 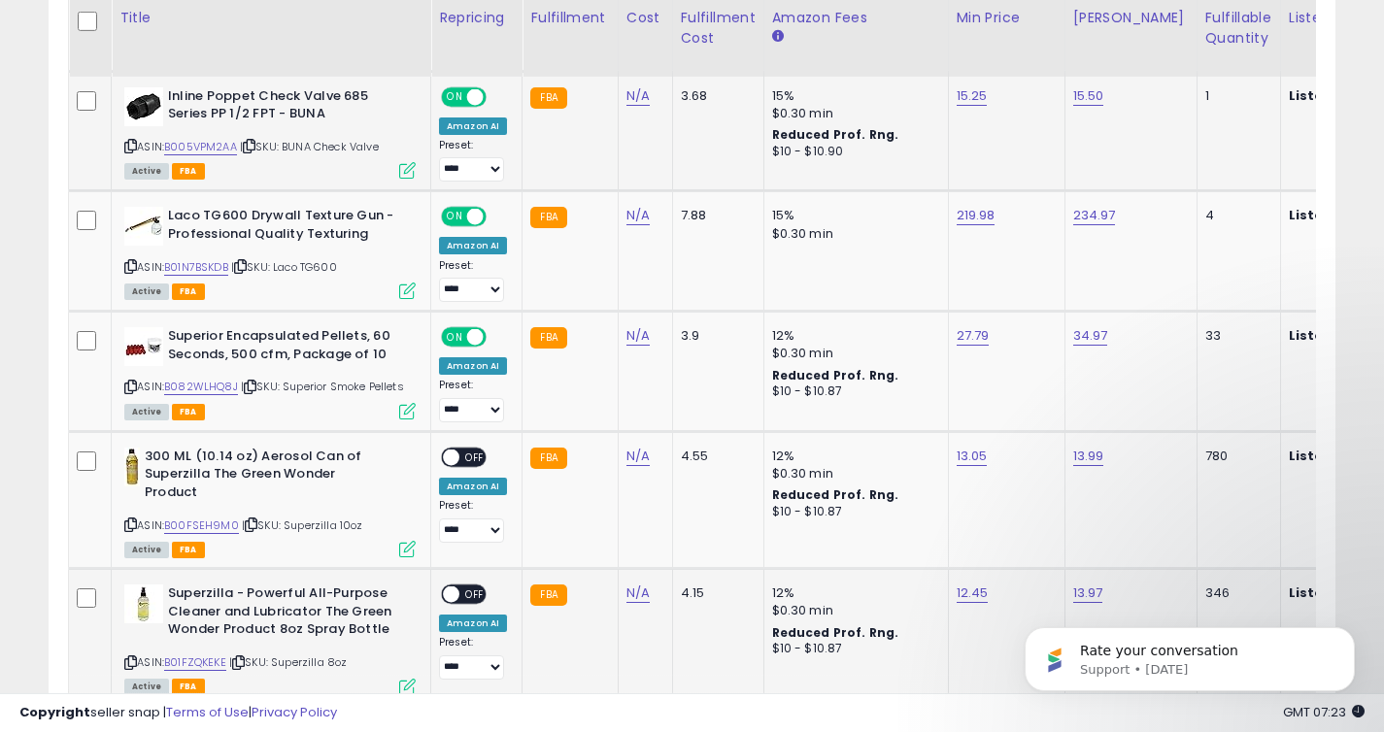 I want to click on div: $10 - $10.90, so click(x=852, y=151).